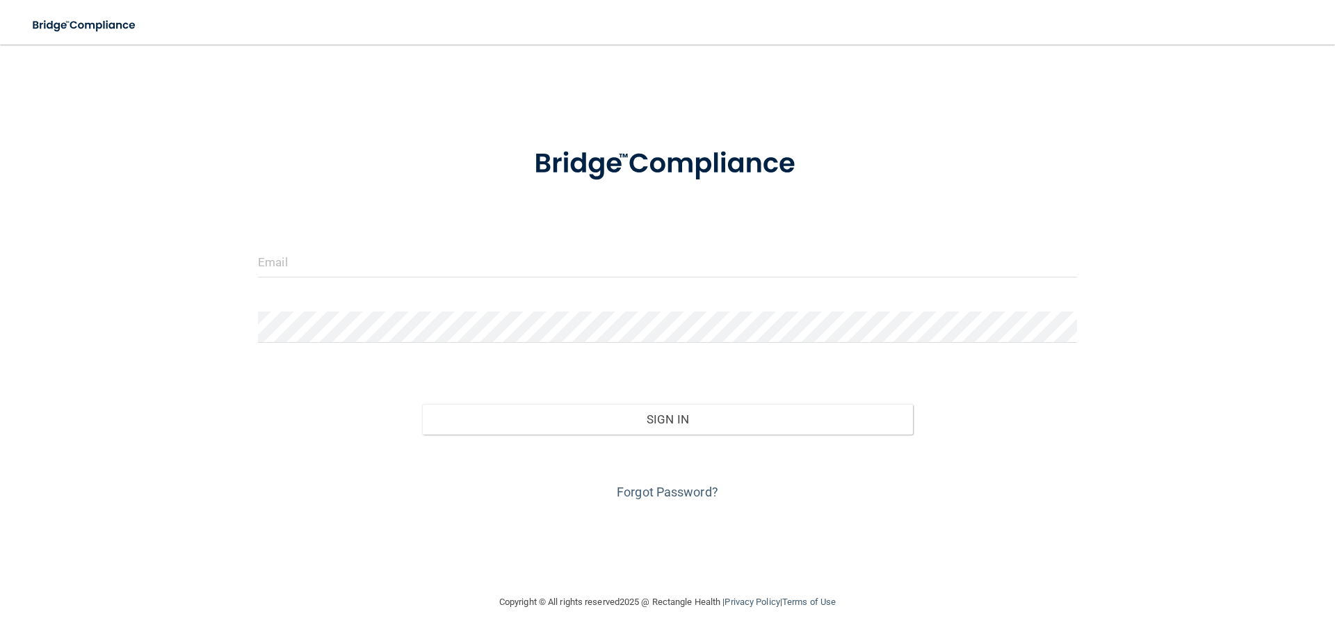 This screenshot has height=639, width=1335. I want to click on a: Forgot Password?, so click(667, 491).